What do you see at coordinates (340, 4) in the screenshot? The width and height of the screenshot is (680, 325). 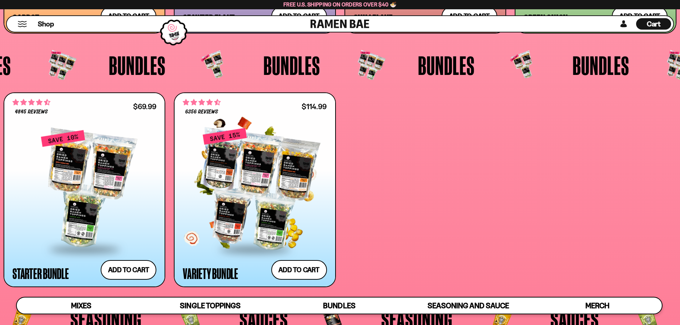 I see `span: Free U.S. Shipping on Orders over $40 🍜` at bounding box center [340, 4].